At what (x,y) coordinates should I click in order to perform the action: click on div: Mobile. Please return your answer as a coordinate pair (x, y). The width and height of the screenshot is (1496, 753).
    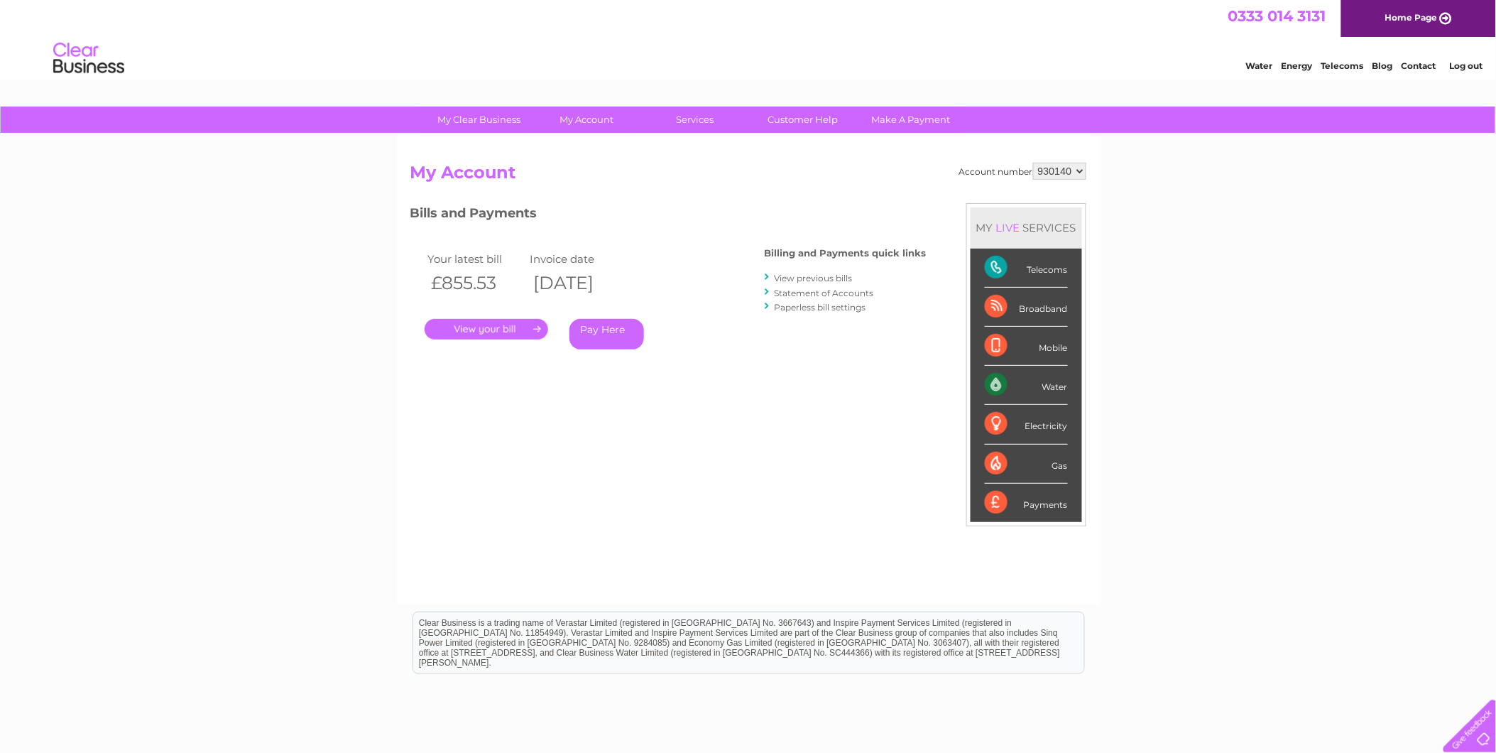
    Looking at the image, I should click on (1026, 346).